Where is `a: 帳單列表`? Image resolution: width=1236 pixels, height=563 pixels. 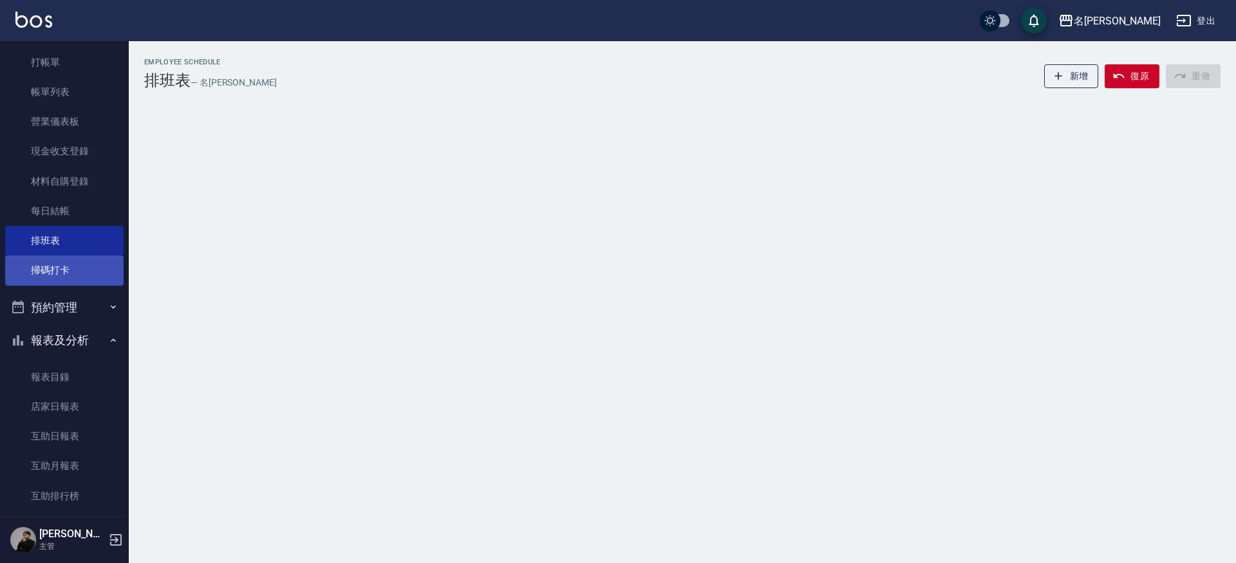 a: 帳單列表 is located at coordinates (64, 92).